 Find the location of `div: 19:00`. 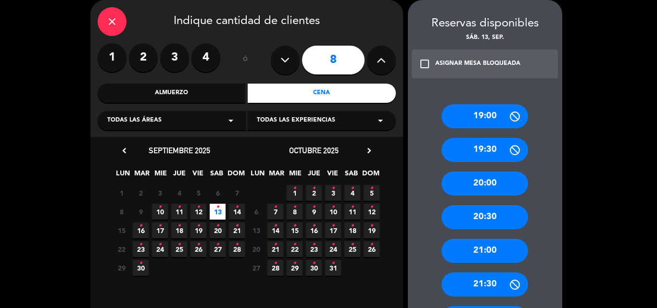

div: 19:00 is located at coordinates (485, 116).